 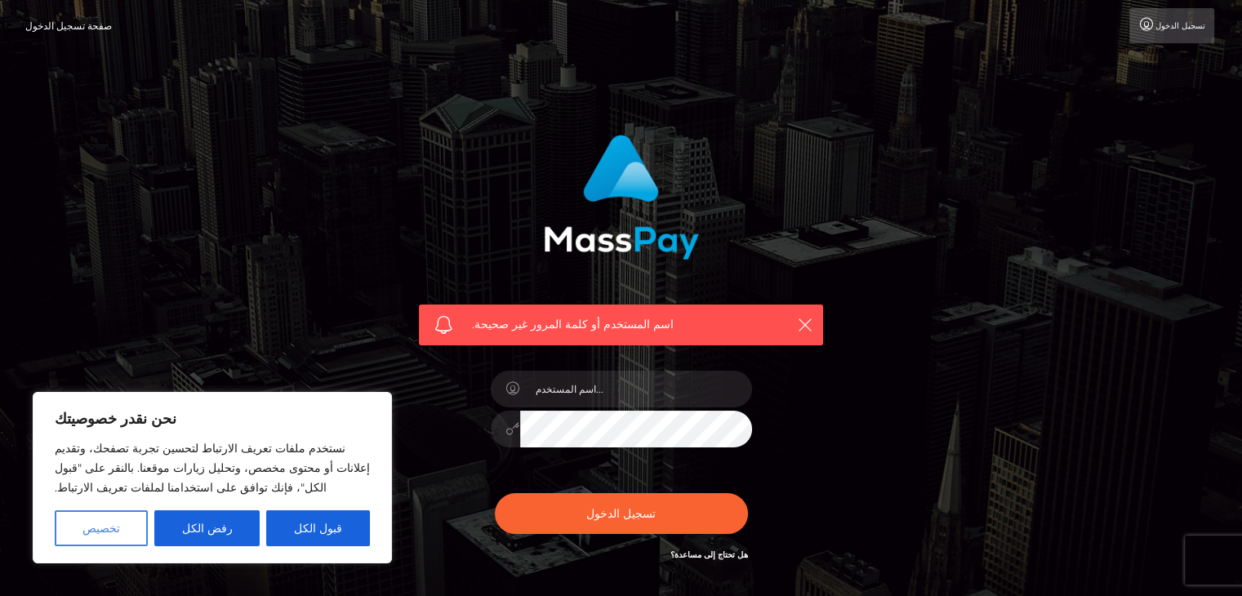 I want to click on font: نحن نقدر خصوصيتك, so click(x=115, y=419).